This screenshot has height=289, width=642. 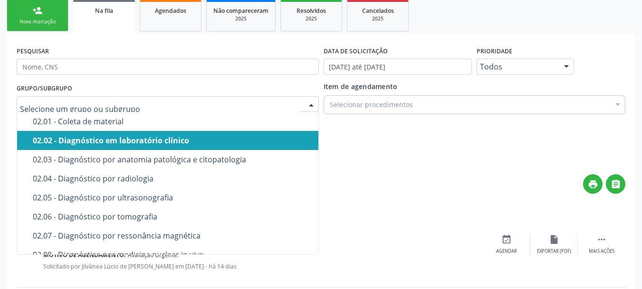 What do you see at coordinates (85, 254) in the screenshot?
I see `b: Motivo de agendamento:` at bounding box center [85, 254].